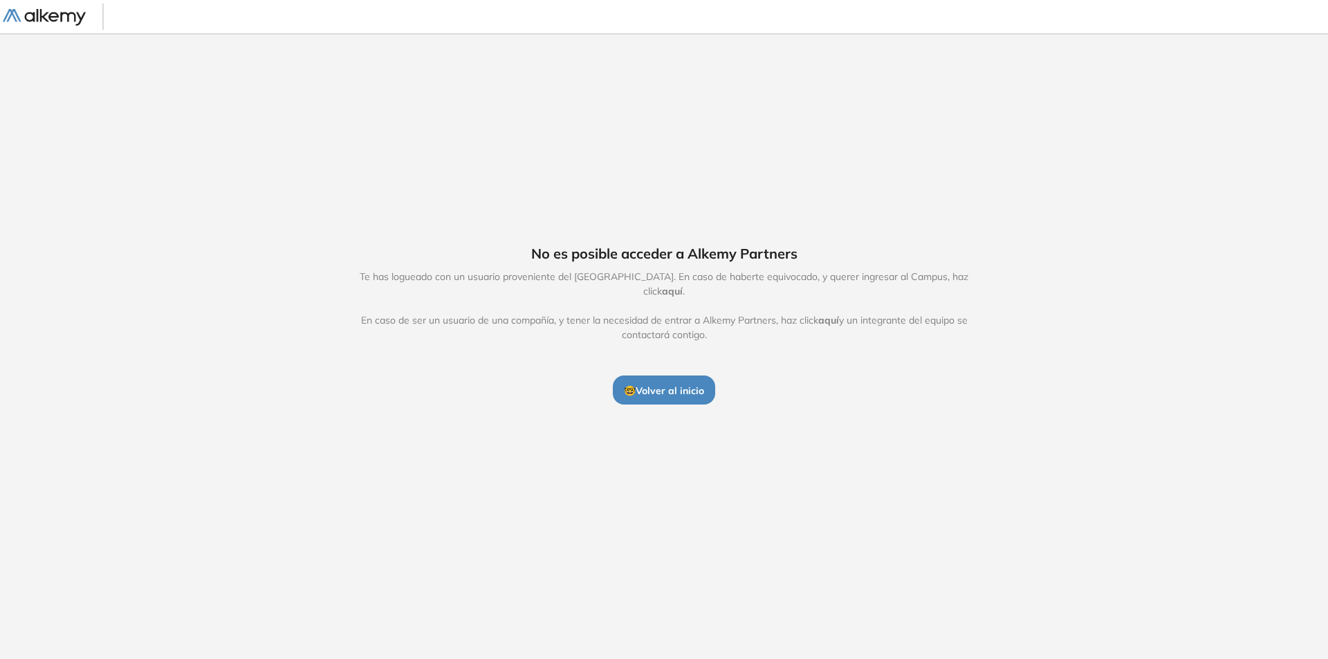 The height and width of the screenshot is (659, 1328). What do you see at coordinates (664, 391) in the screenshot?
I see `span: 🤓 Volver al inicio` at bounding box center [664, 391].